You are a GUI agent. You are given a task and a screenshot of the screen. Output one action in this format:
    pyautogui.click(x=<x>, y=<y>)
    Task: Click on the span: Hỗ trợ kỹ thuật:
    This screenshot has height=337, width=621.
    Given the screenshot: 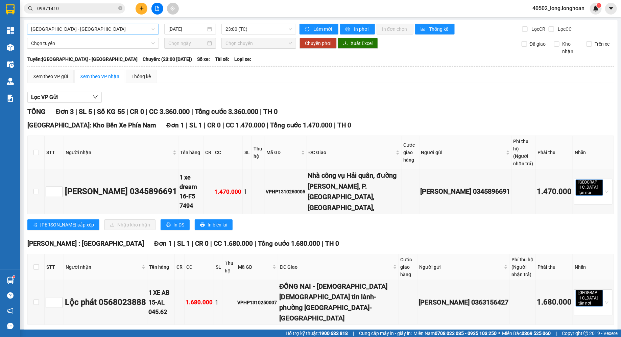 What is the action you would take?
    pyautogui.click(x=317, y=333)
    